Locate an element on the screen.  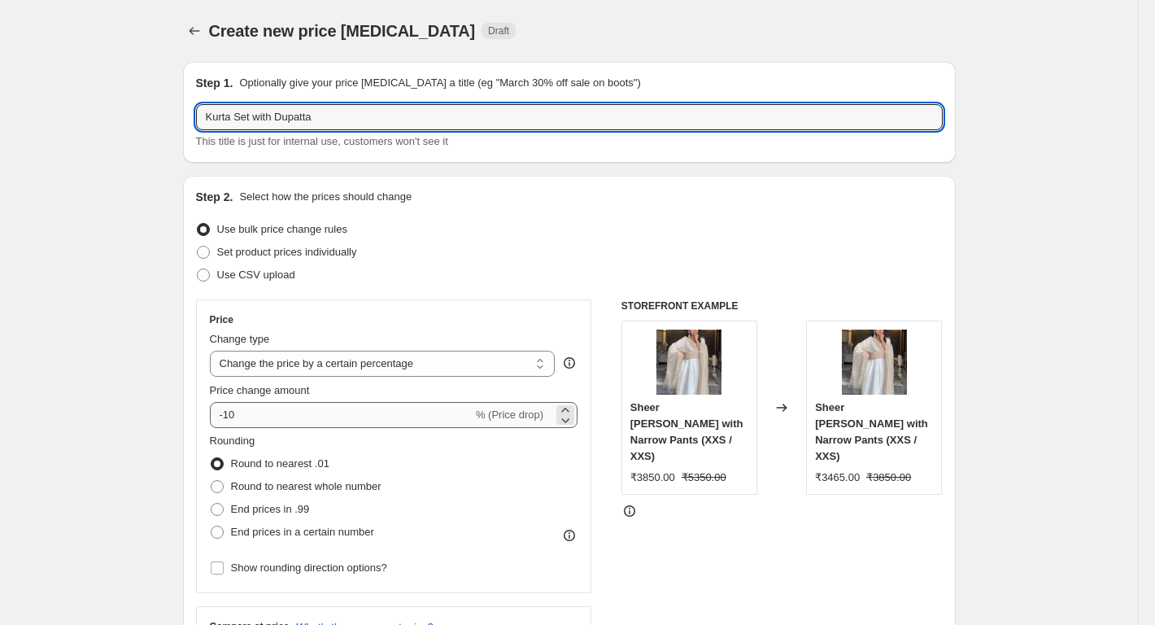
span: Show rounding direction options? is located at coordinates (309, 567).